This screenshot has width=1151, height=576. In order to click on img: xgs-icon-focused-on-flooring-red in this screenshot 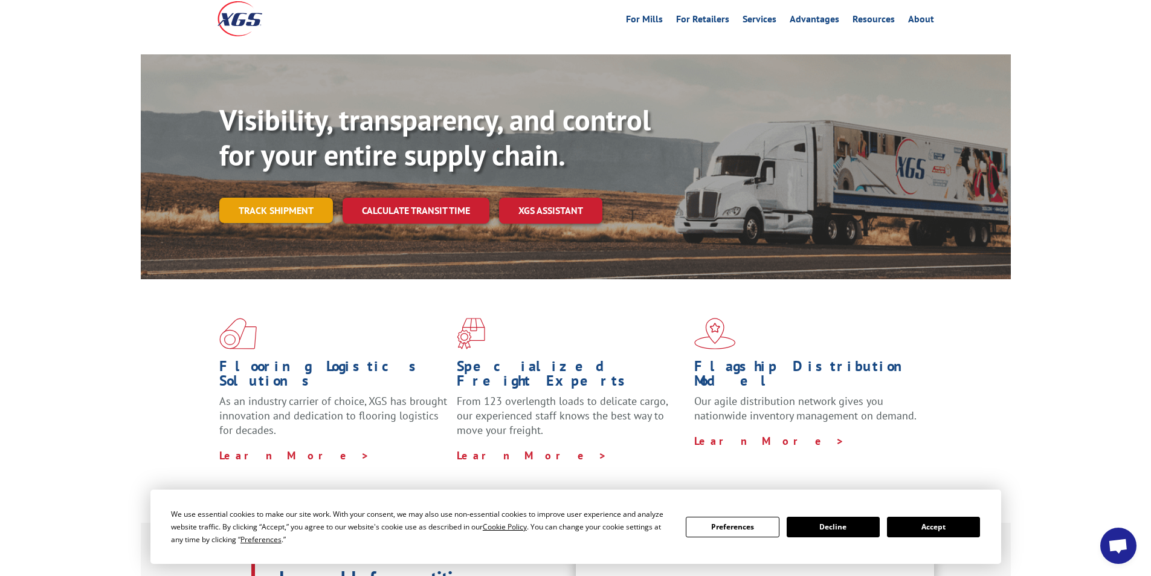, I will do `click(471, 334)`.